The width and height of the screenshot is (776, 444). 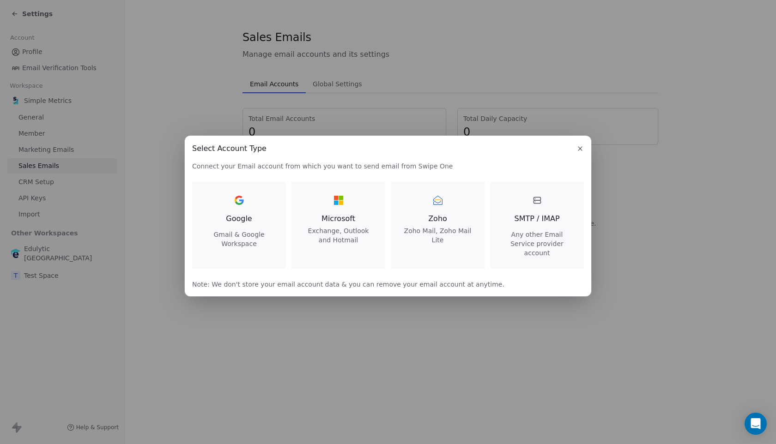 What do you see at coordinates (388, 166) in the screenshot?
I see `span: Connect your Email account from which you want to send email from Swipe One` at bounding box center [388, 166].